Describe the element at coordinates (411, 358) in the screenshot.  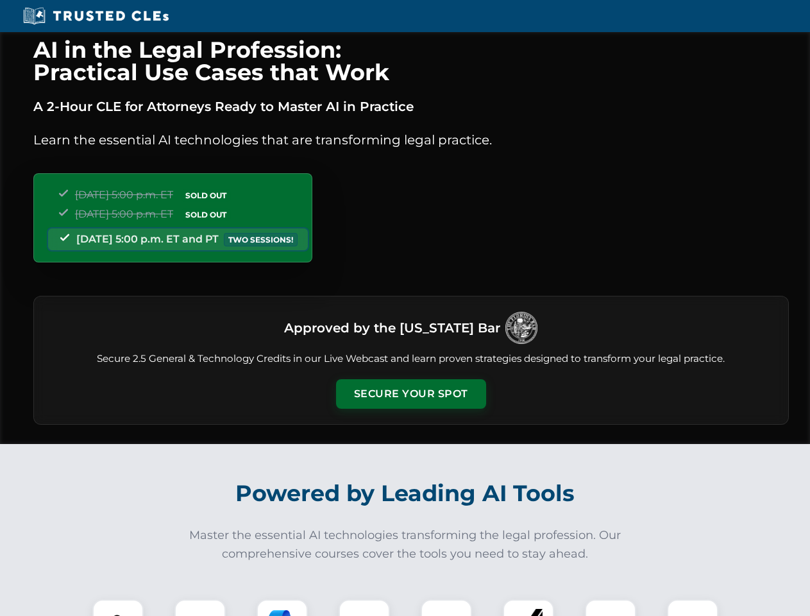
I see `p: Secure 2.5 General & Technology Credits in our Live Webcast and learn proven strategies designed ...` at that location.